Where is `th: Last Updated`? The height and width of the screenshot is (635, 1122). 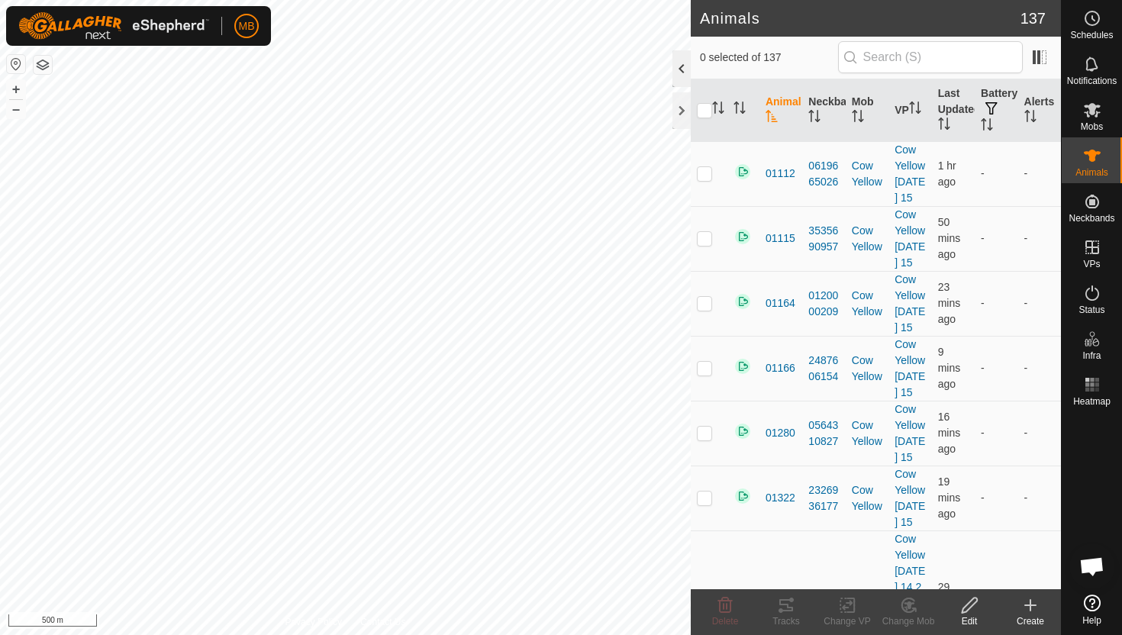 th: Last Updated is located at coordinates (953, 111).